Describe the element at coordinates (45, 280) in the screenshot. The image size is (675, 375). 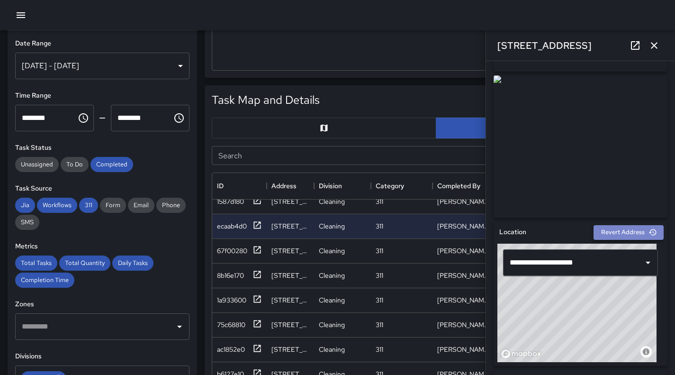
I see `div: Completion Time` at that location.